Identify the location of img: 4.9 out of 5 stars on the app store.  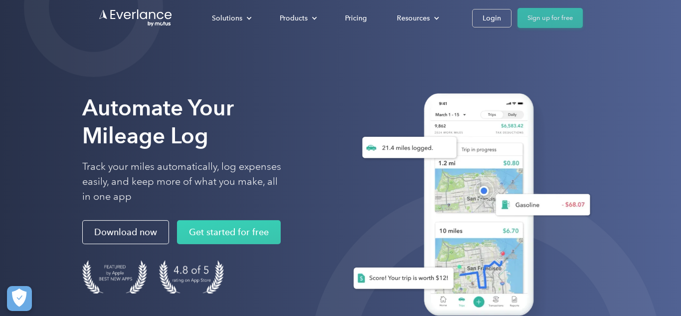
(191, 276).